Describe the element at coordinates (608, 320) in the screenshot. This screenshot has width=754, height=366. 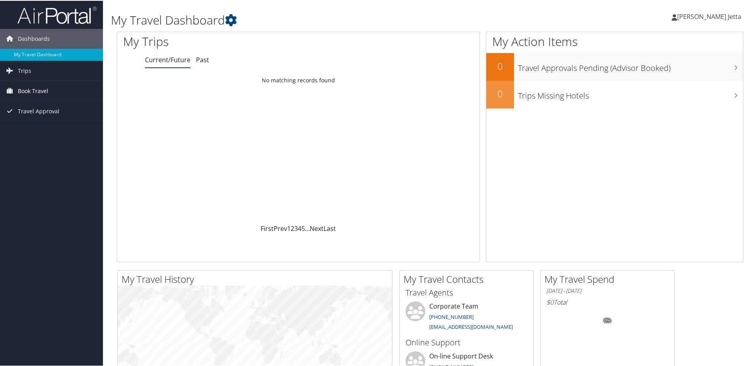
I see `tspan: 0%` at that location.